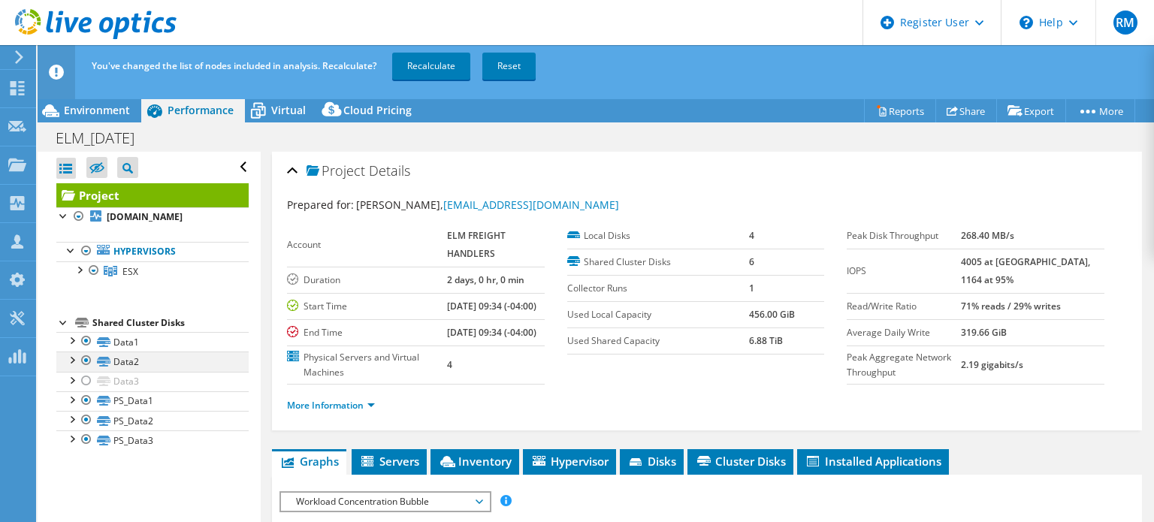  Describe the element at coordinates (1125, 23) in the screenshot. I see `span: RM` at that location.